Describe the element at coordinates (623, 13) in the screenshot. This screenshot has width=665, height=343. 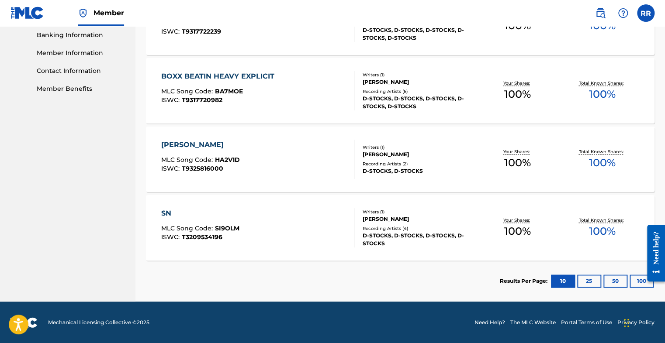
I see `img: help` at that location.